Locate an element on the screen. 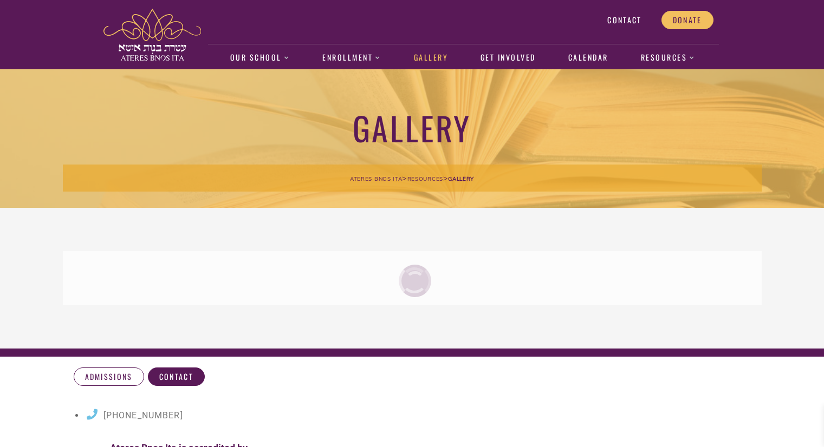  span: Donate is located at coordinates (687, 20).